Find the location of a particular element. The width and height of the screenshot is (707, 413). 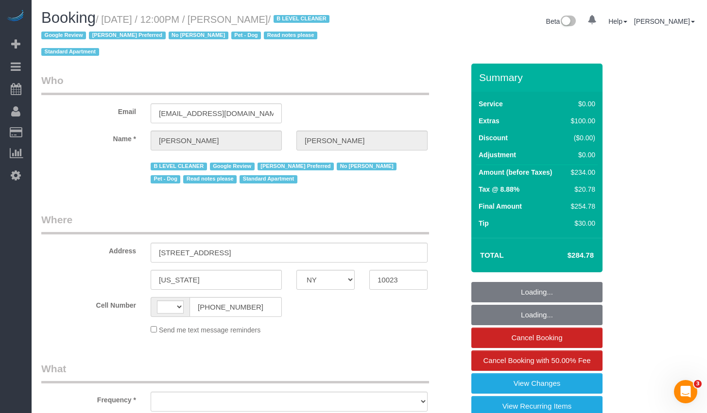

span: Send me text message reminders is located at coordinates (209, 330).